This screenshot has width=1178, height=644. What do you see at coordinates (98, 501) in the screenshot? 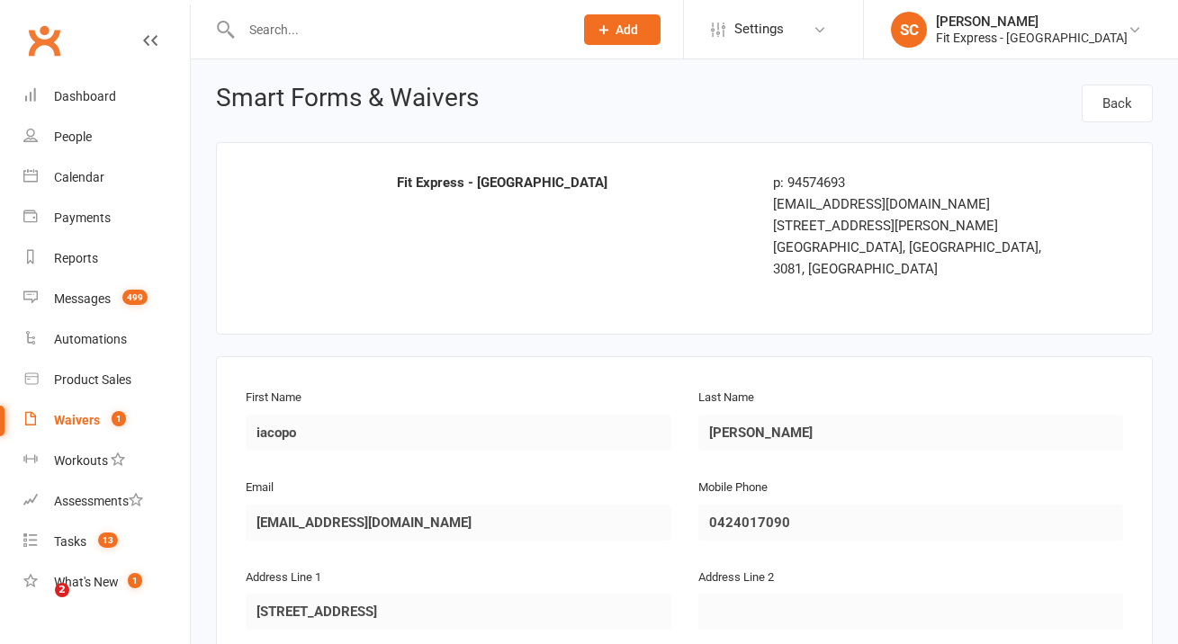
I see `div: Assessments` at bounding box center [98, 501].